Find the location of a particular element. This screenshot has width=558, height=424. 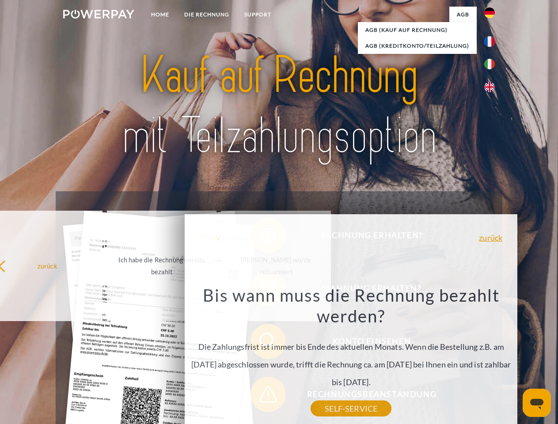

img: de is located at coordinates (489, 13).